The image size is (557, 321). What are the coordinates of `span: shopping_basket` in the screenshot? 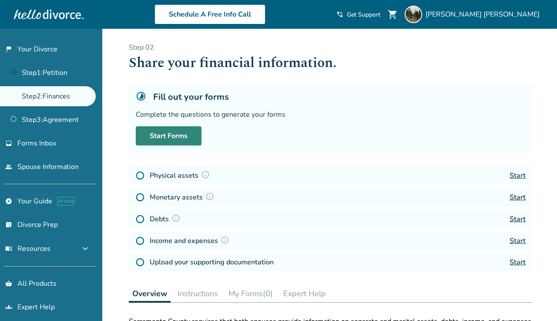 It's located at (9, 283).